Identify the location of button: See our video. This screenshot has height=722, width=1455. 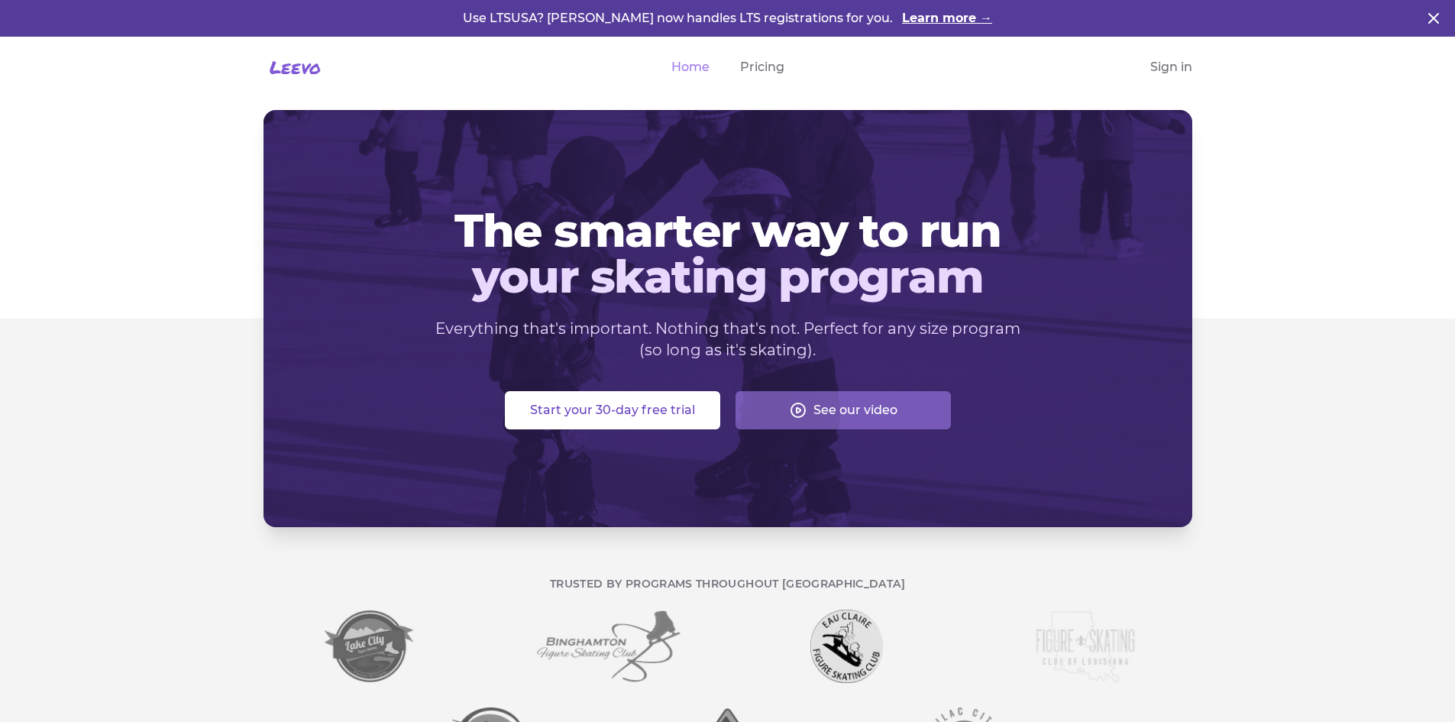
(843, 410).